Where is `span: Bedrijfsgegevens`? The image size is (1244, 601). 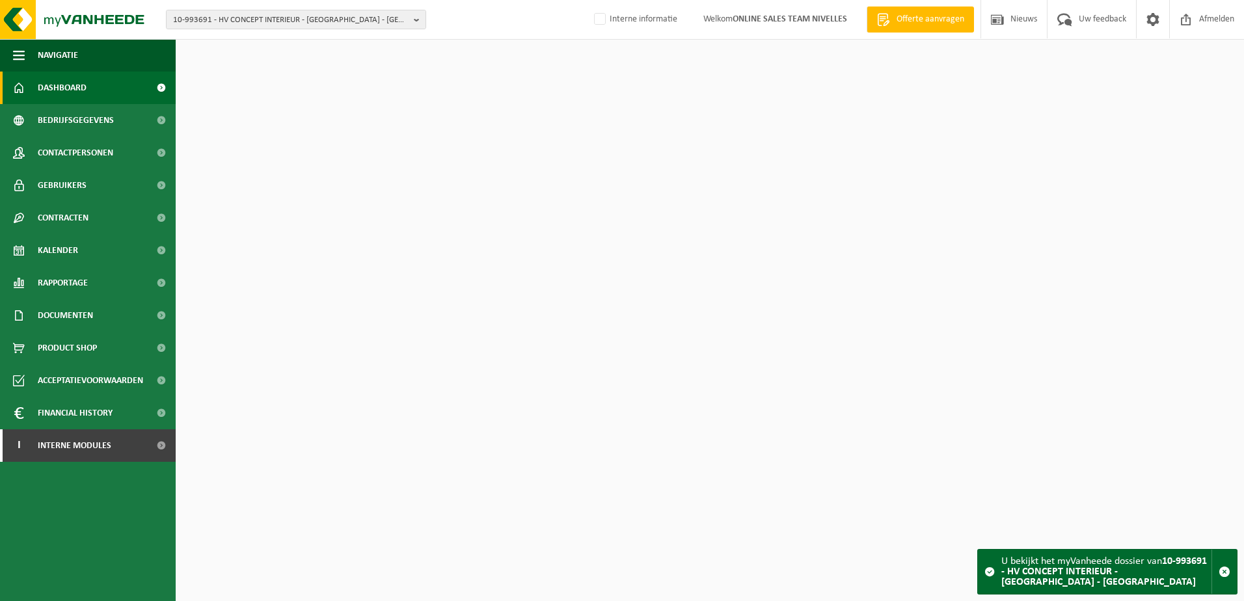 span: Bedrijfsgegevens is located at coordinates (75, 120).